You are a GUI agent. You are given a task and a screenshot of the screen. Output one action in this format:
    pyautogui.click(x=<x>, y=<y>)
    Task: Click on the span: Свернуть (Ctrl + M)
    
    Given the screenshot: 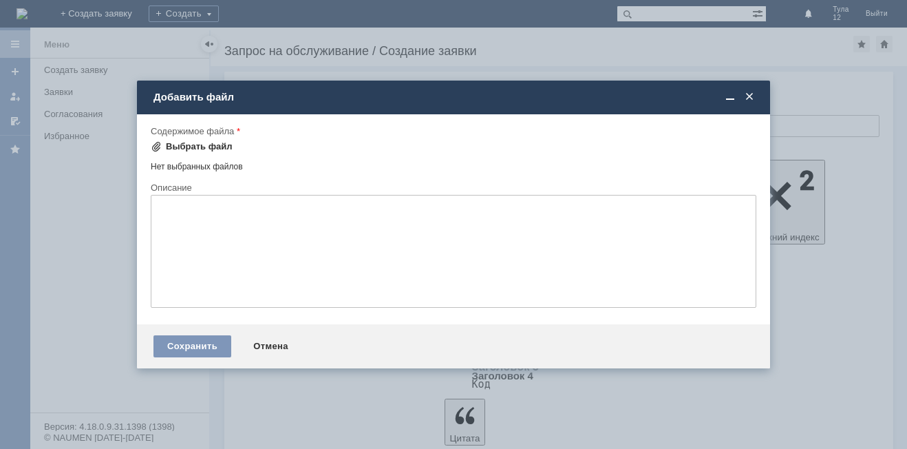 What is the action you would take?
    pyautogui.click(x=730, y=97)
    